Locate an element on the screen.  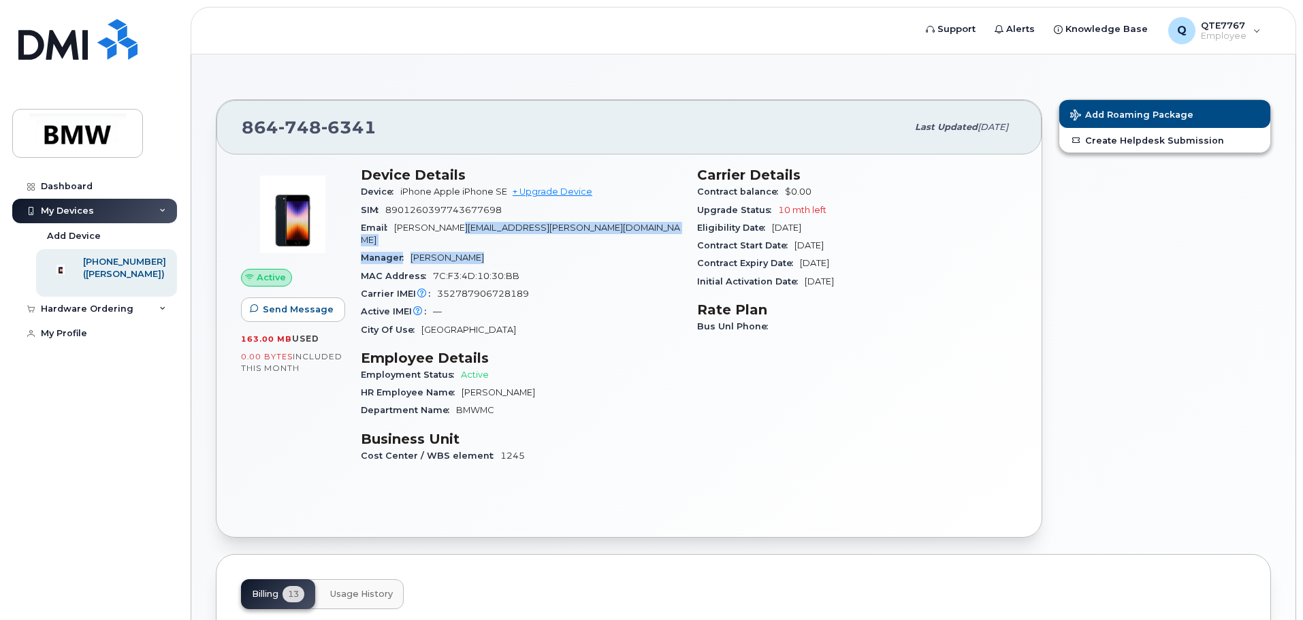
button: Add Roaming Package is located at coordinates (1165, 114).